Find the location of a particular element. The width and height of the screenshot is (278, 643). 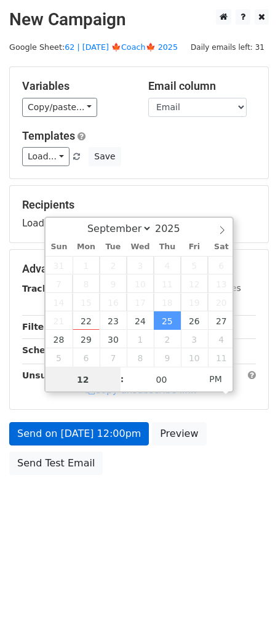

span: Sun is located at coordinates (59, 247).